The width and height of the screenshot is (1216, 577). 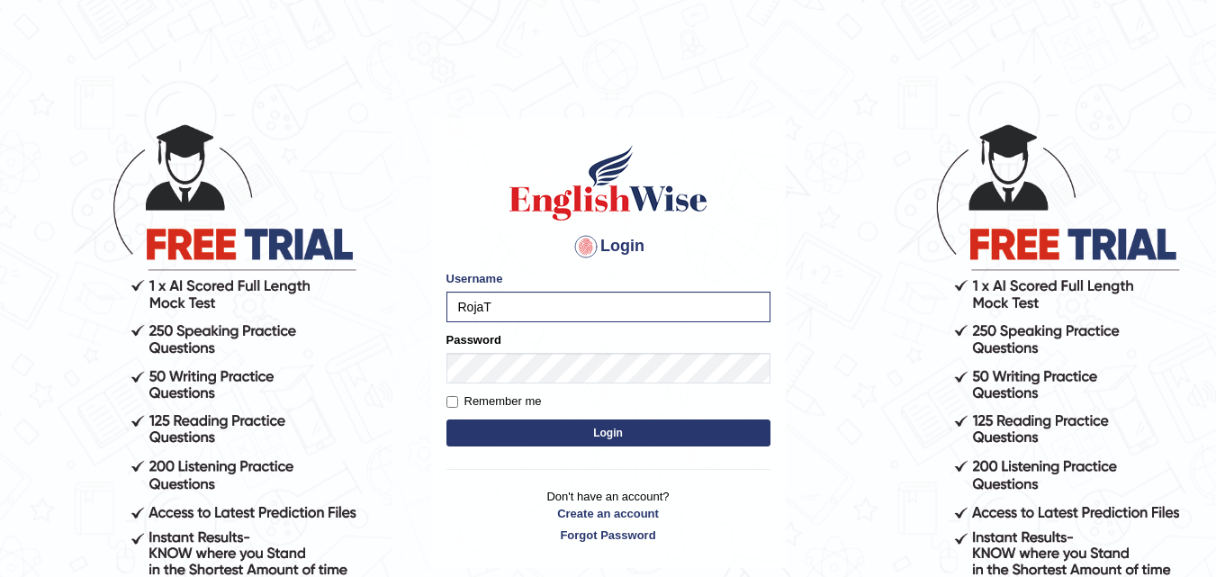 What do you see at coordinates (475, 278) in the screenshot?
I see `label: Username` at bounding box center [475, 278].